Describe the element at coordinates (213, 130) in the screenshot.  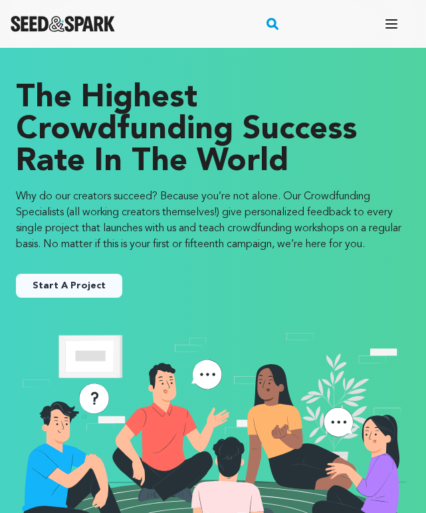
I see `p: The Highest Crowdfunding Success Rate in the World` at that location.